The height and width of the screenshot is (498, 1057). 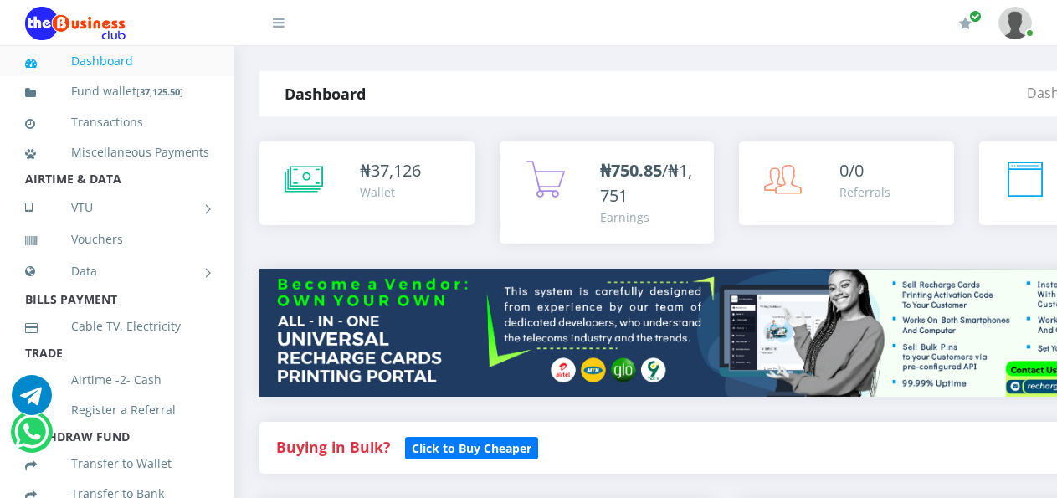 What do you see at coordinates (648, 217) in the screenshot?
I see `div: Earnings` at bounding box center [648, 217].